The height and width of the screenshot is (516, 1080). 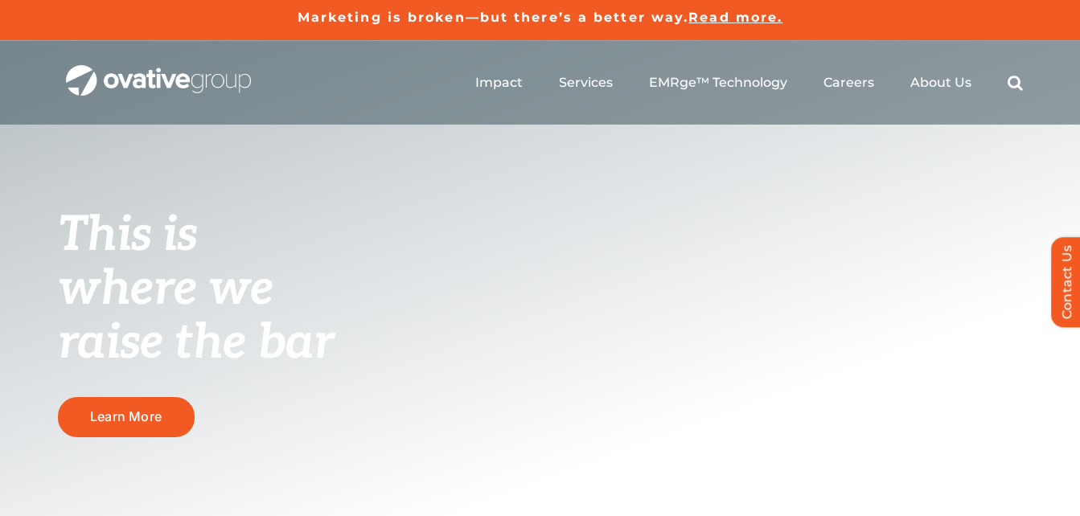 What do you see at coordinates (125, 416) in the screenshot?
I see `span: Learn More` at bounding box center [125, 416].